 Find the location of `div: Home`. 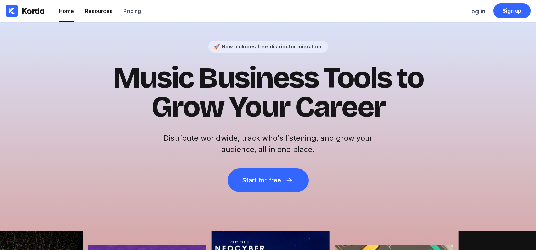

div: Home is located at coordinates (66, 11).